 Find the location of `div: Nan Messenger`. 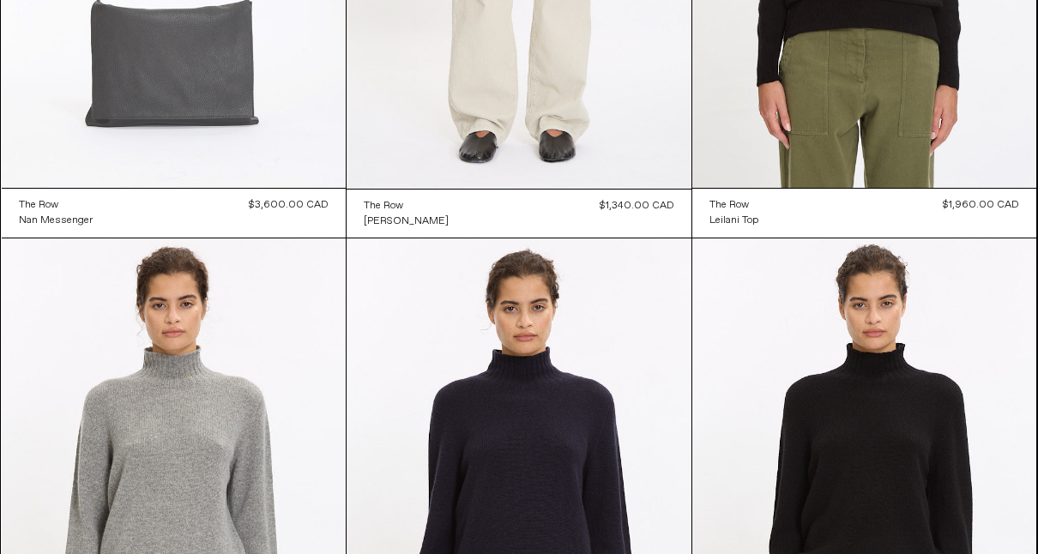

div: Nan Messenger is located at coordinates (56, 221).